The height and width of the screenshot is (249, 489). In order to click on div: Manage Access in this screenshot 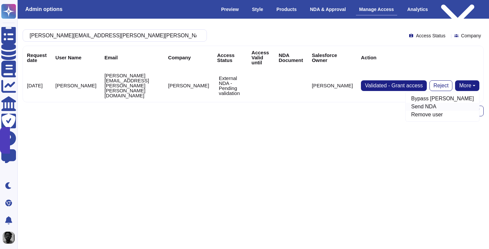, I will do `click(377, 9)`.